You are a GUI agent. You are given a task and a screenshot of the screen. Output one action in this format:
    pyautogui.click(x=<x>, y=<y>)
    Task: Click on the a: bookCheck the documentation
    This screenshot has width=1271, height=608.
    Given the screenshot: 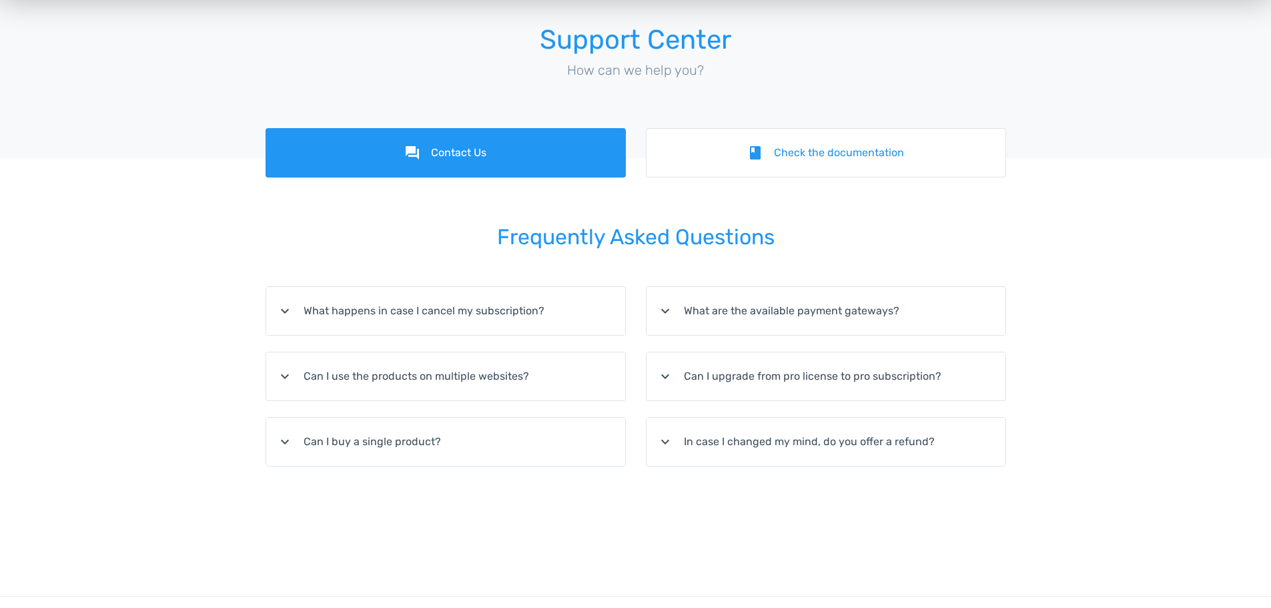 What is the action you would take?
    pyautogui.click(x=826, y=153)
    